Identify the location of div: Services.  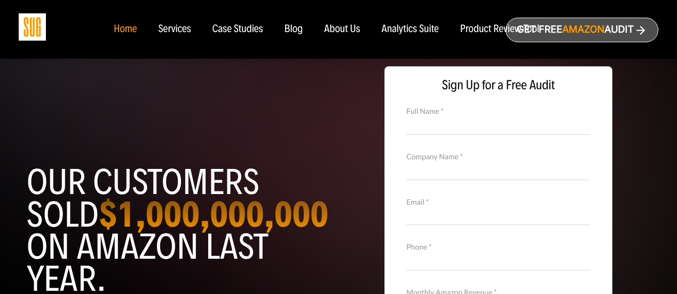
(174, 29).